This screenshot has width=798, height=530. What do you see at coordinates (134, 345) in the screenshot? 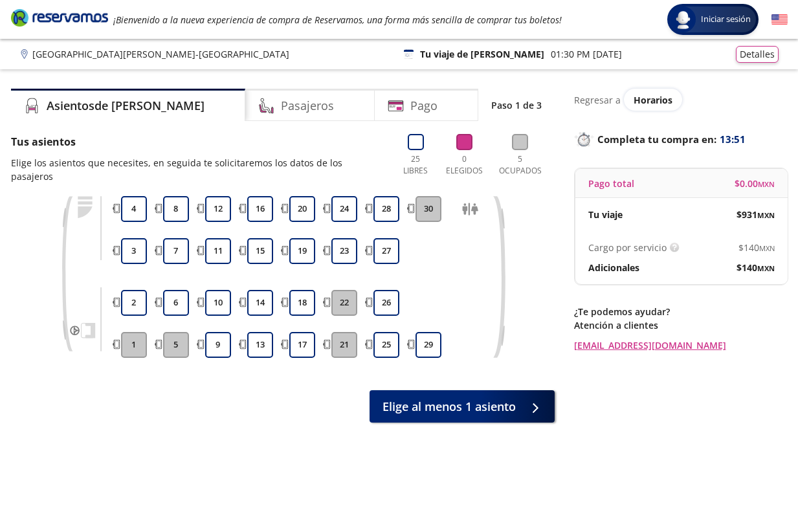
I see `button: 1` at bounding box center [134, 345].